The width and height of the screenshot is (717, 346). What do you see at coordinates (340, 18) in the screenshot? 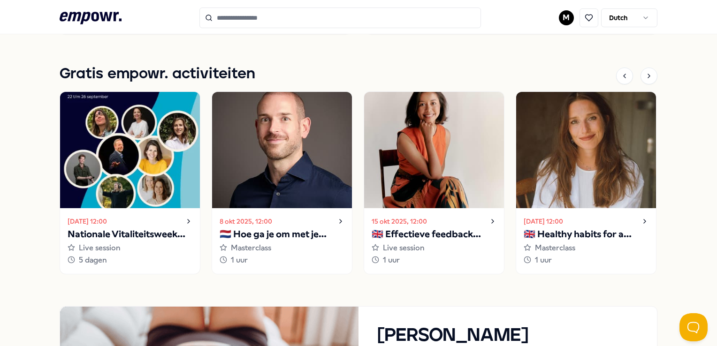
I see `input: Search for products, categories or subcategories` at bounding box center [340, 18].